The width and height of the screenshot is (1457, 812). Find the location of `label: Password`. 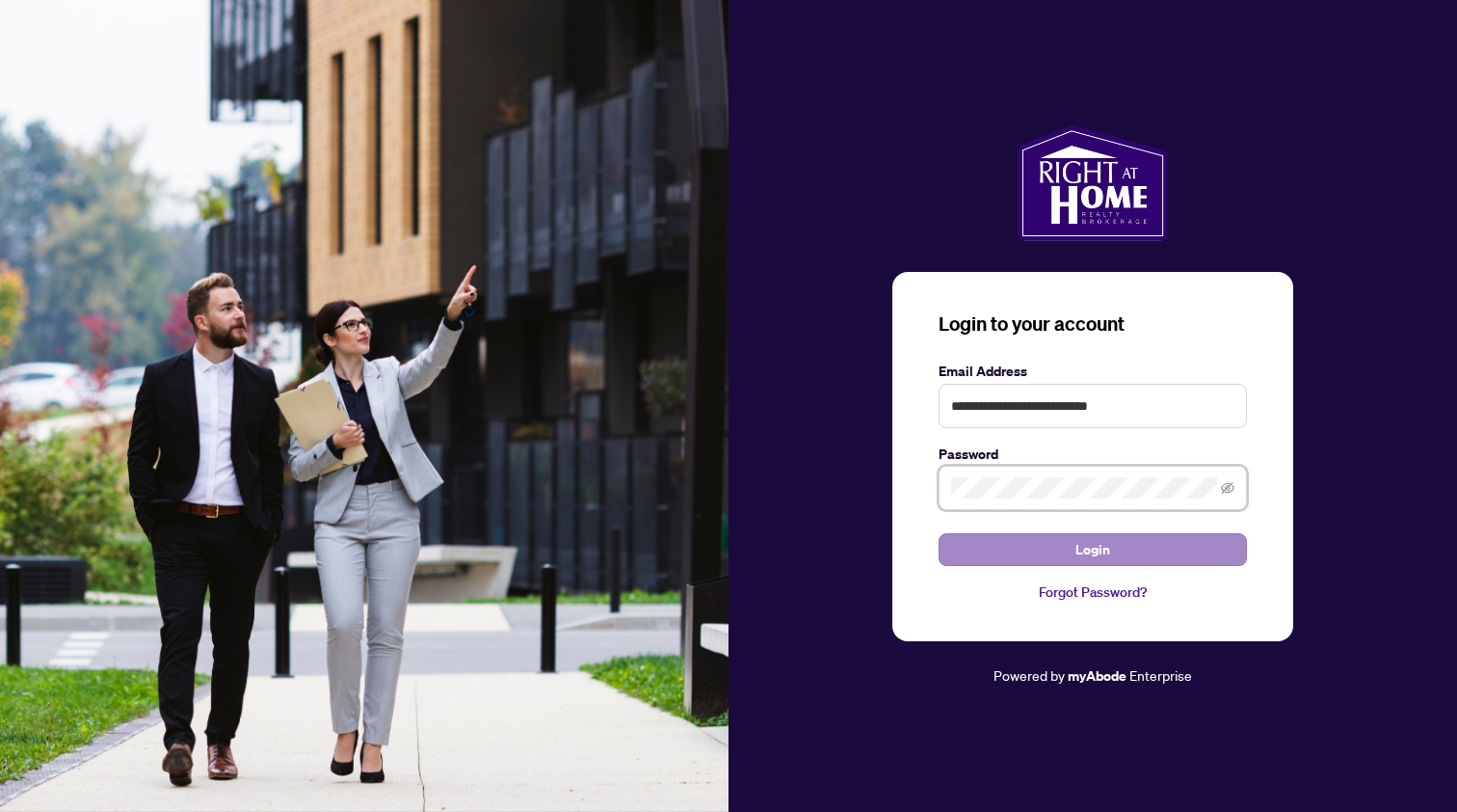

label: Password is located at coordinates (1093, 454).